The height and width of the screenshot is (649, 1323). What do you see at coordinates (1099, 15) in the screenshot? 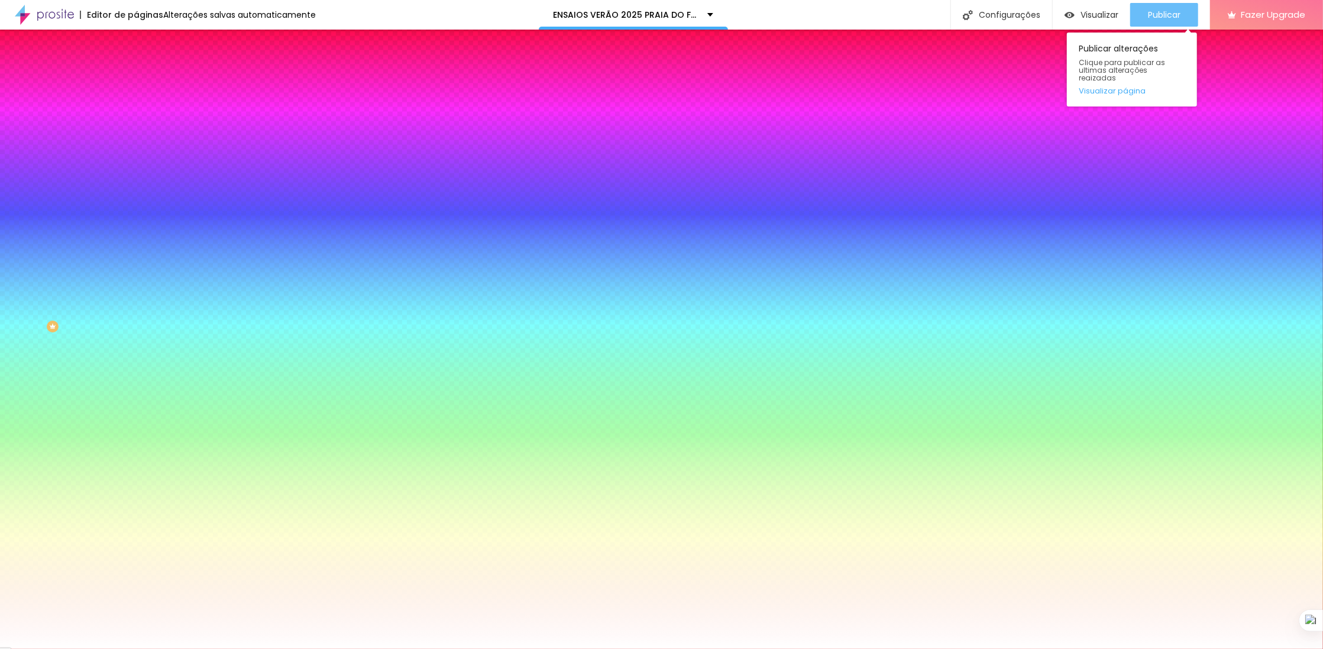
I see `span: Visualizar` at bounding box center [1099, 15].